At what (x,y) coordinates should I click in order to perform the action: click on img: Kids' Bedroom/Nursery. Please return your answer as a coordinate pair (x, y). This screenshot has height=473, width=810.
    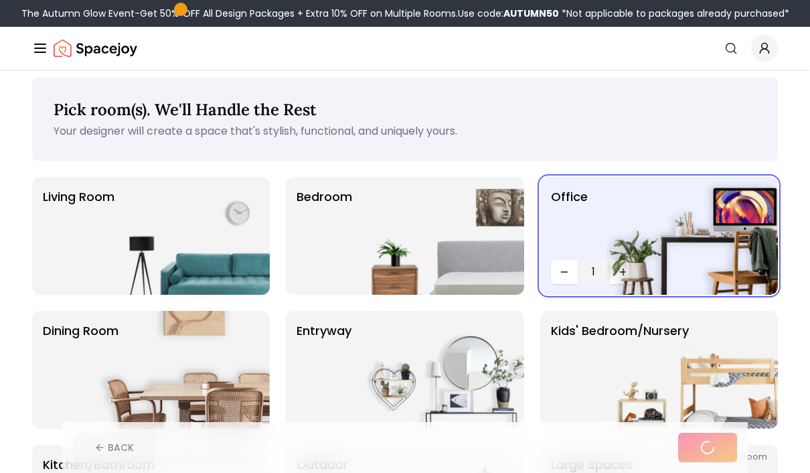
    Looking at the image, I should click on (692, 370).